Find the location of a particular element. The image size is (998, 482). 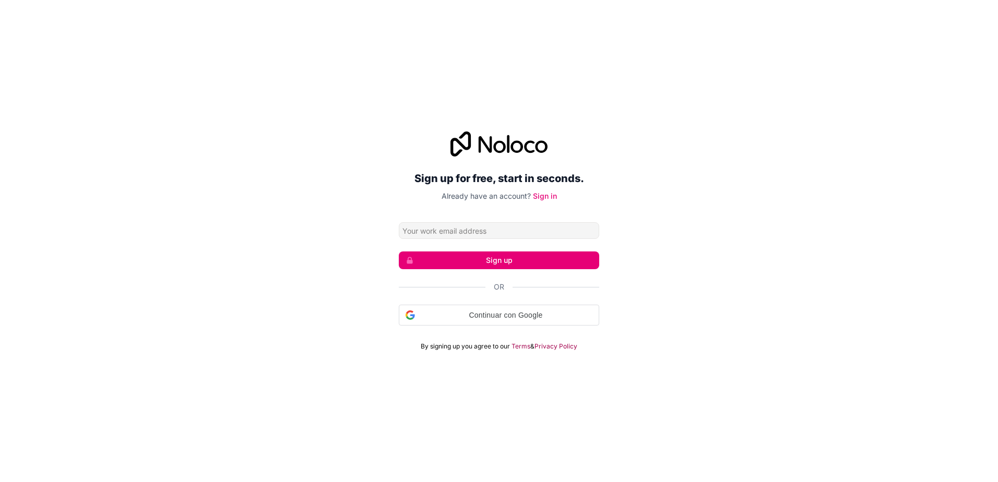

a: Privacy Policy is located at coordinates (556, 347).